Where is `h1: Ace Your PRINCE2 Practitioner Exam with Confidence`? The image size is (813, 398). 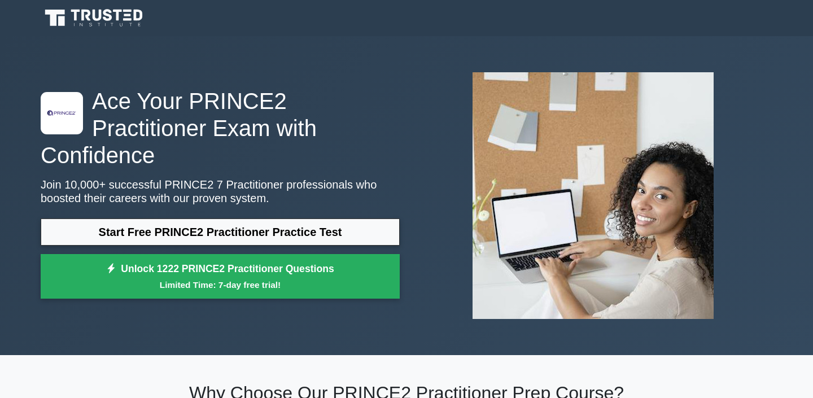 h1: Ace Your PRINCE2 Practitioner Exam with Confidence is located at coordinates (220, 128).